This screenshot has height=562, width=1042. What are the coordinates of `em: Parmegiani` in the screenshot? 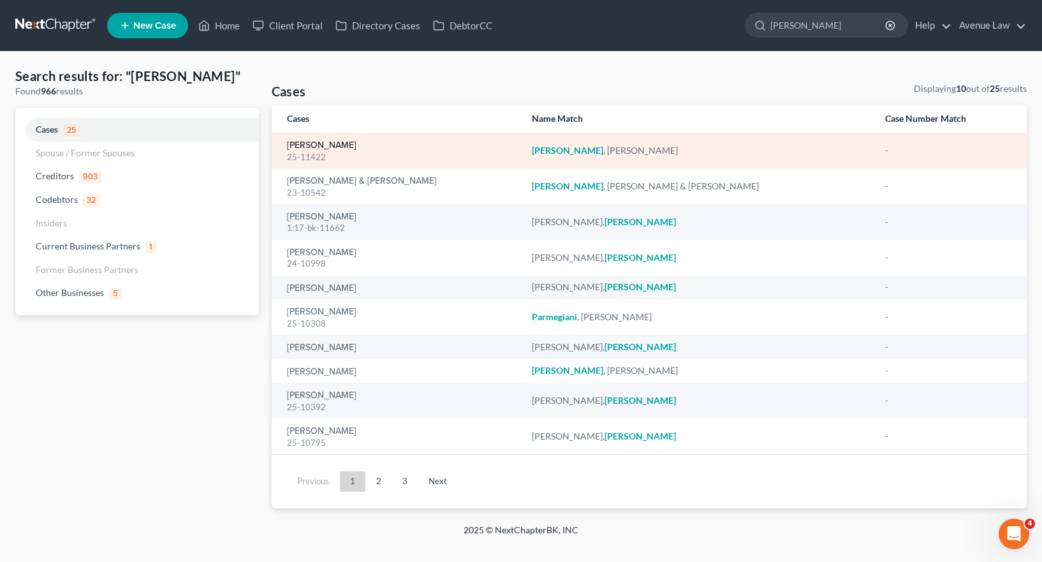 It's located at (554, 316).